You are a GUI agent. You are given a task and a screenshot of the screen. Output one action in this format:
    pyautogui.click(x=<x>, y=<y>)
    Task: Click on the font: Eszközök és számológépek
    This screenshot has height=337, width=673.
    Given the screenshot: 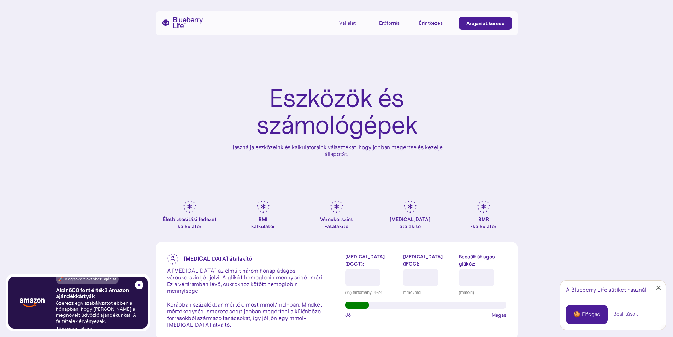 What is the action you would take?
    pyautogui.click(x=337, y=111)
    